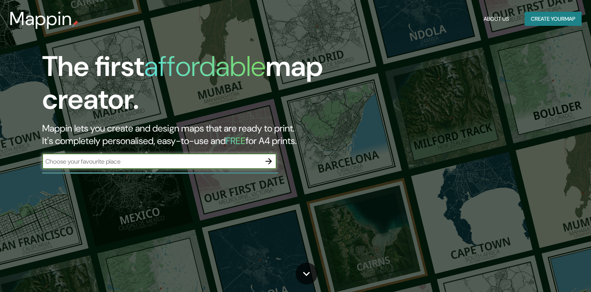 The width and height of the screenshot is (591, 292). What do you see at coordinates (190, 86) in the screenshot?
I see `h1: The first map creator.` at bounding box center [190, 86].